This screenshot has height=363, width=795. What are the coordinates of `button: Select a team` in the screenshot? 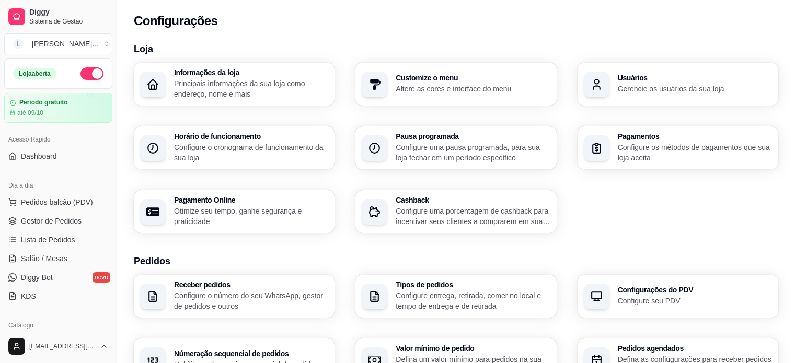 It's located at (58, 44).